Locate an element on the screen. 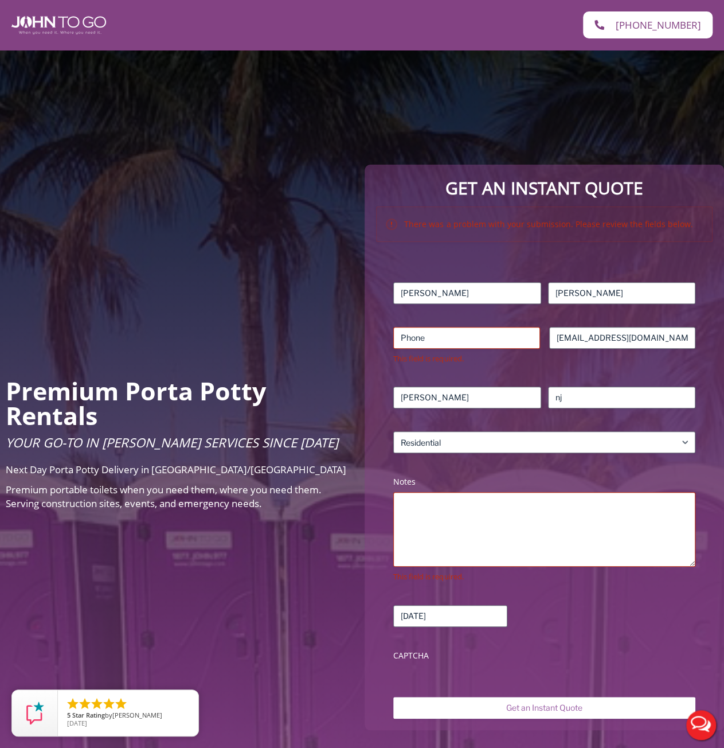 The width and height of the screenshot is (724, 748). img: John To Go is located at coordinates (59, 25).